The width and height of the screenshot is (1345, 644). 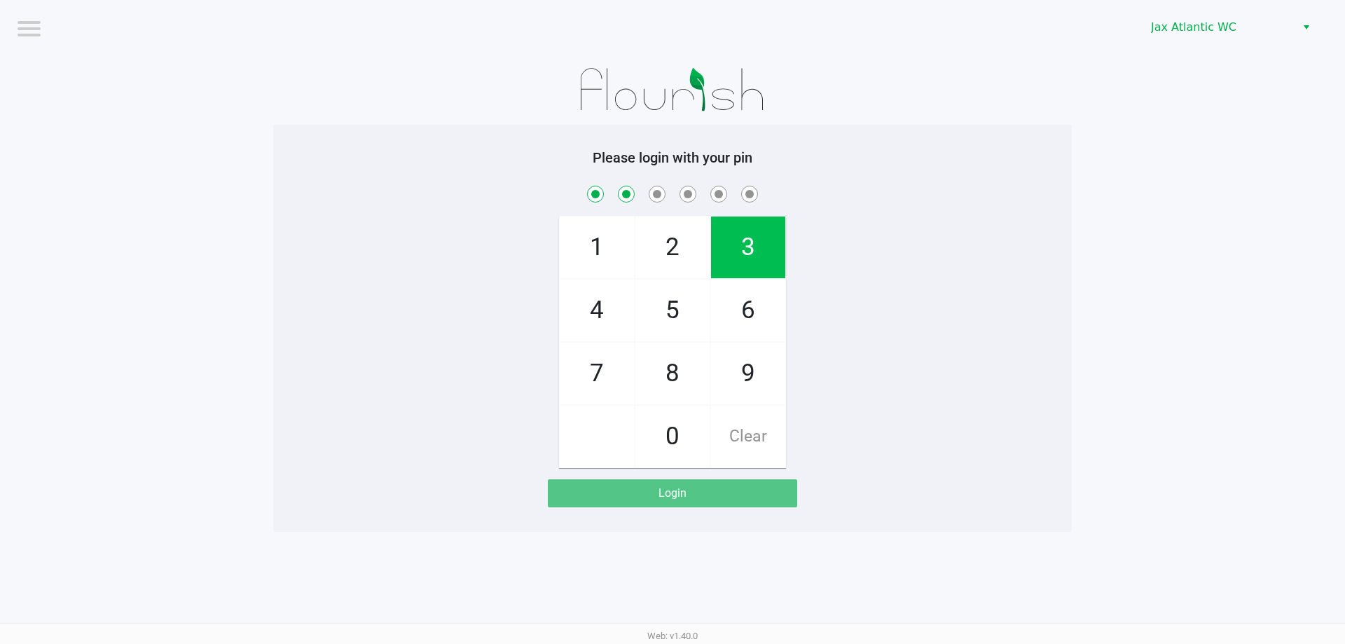 I want to click on span: 5, so click(x=672, y=310).